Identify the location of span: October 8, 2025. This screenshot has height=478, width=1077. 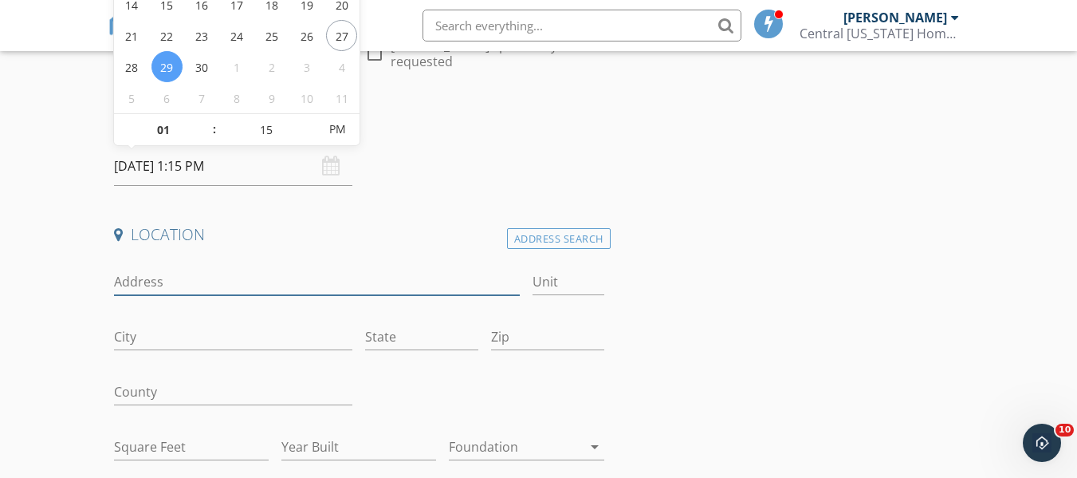
(236, 97).